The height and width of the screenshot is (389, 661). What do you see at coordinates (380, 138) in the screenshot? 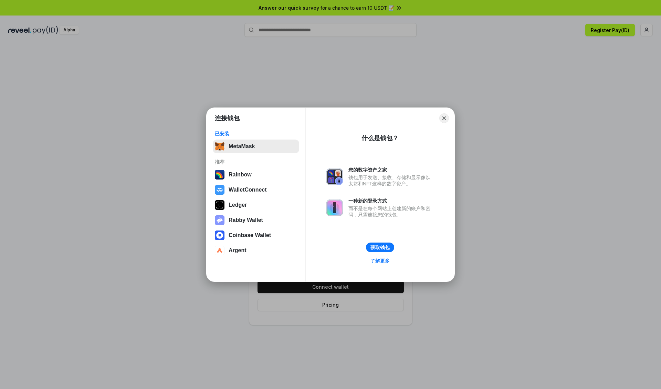
I see `div: 什么是钱包？` at bounding box center [380, 138].